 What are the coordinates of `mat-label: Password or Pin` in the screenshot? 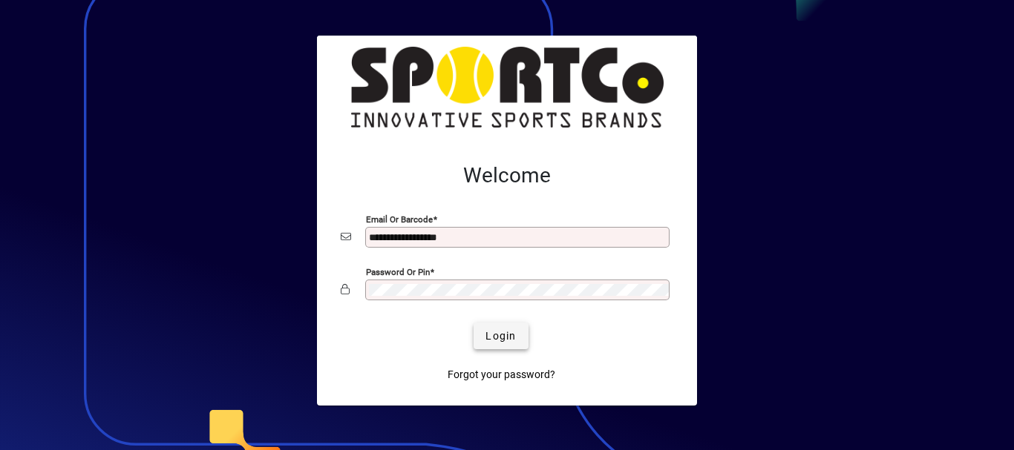 It's located at (398, 272).